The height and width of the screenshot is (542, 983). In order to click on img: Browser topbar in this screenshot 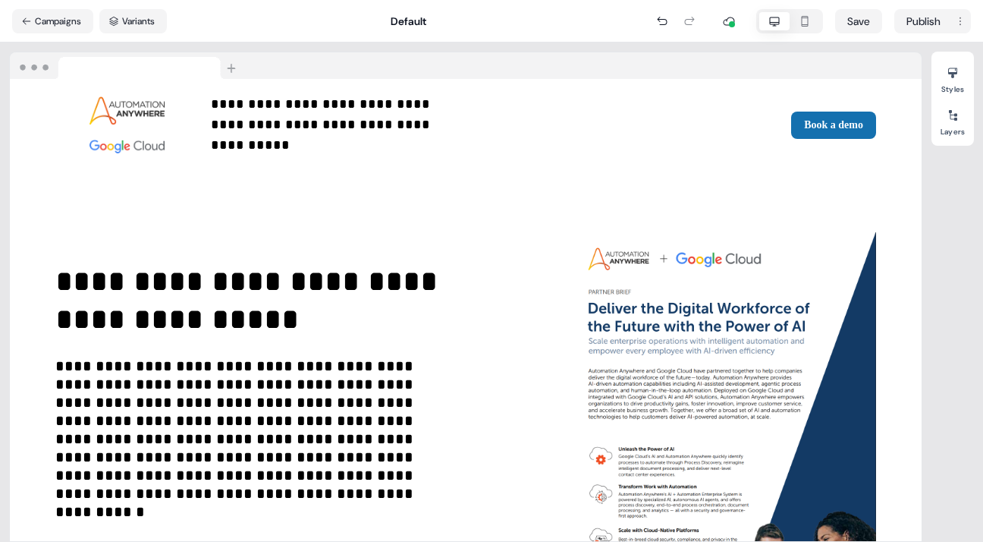, I will do `click(126, 66)`.